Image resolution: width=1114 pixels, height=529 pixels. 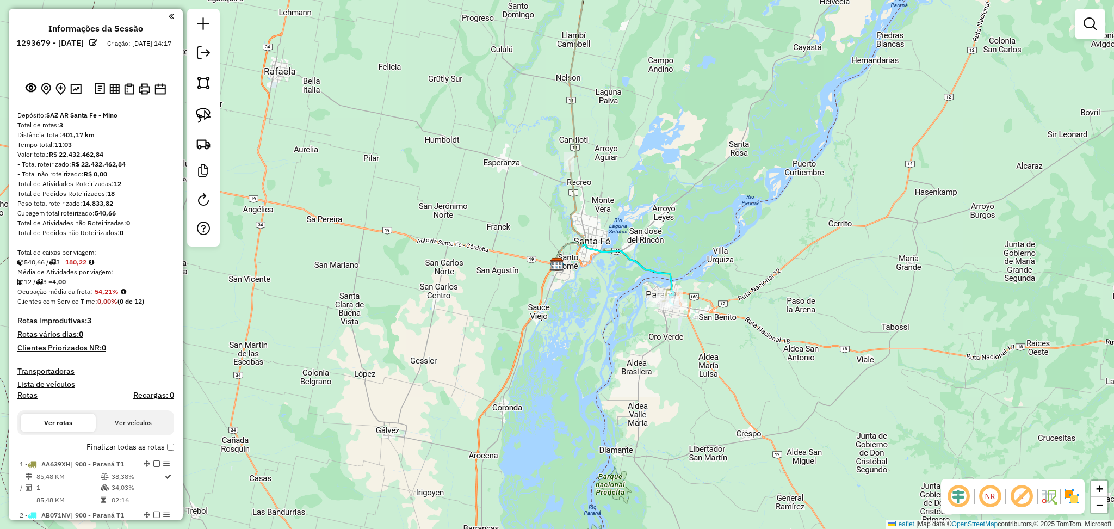 What do you see at coordinates (203, 54) in the screenshot?
I see `a: Exportar sessão` at bounding box center [203, 54].